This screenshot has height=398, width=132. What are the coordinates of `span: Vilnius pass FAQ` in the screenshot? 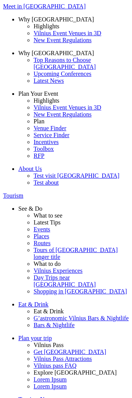 It's located at (55, 365).